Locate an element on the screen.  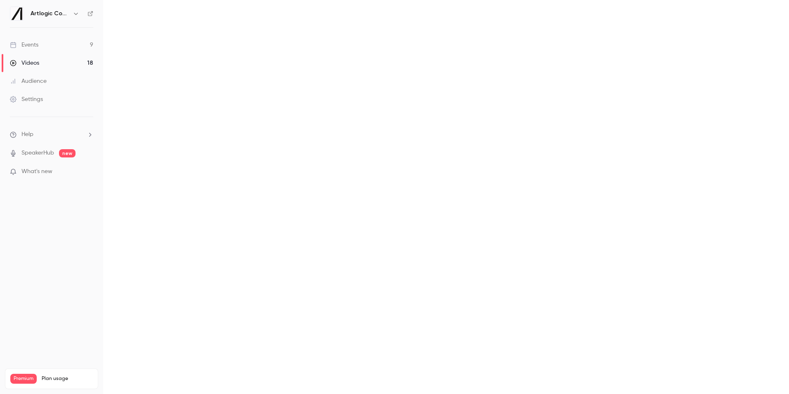
div: Videos is located at coordinates (24, 63).